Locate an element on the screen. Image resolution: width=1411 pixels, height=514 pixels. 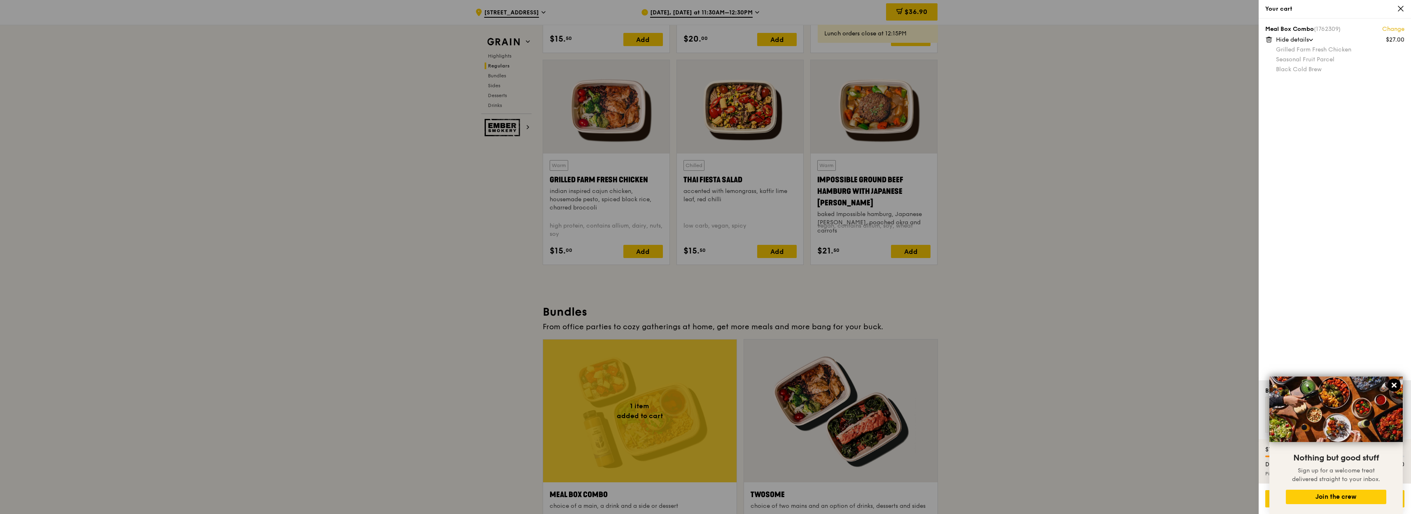
div: Seasonal Fruit Parcel is located at coordinates (1340, 60).